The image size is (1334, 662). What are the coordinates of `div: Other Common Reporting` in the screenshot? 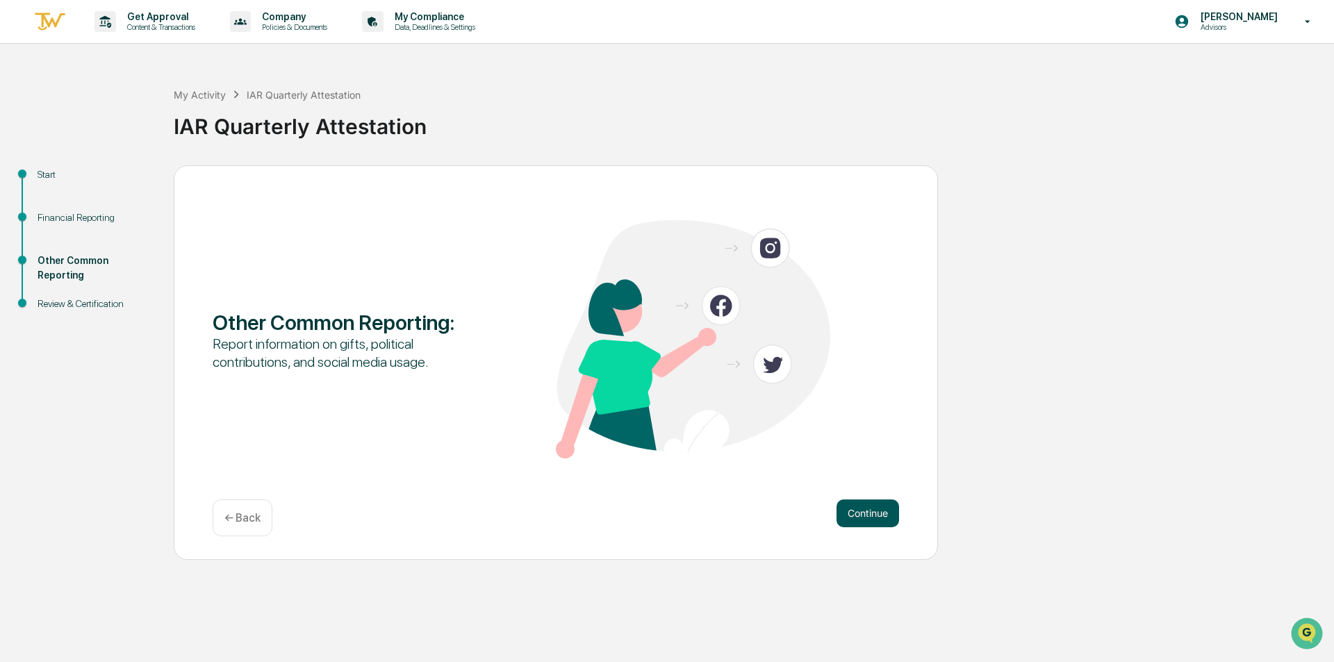 It's located at (95, 268).